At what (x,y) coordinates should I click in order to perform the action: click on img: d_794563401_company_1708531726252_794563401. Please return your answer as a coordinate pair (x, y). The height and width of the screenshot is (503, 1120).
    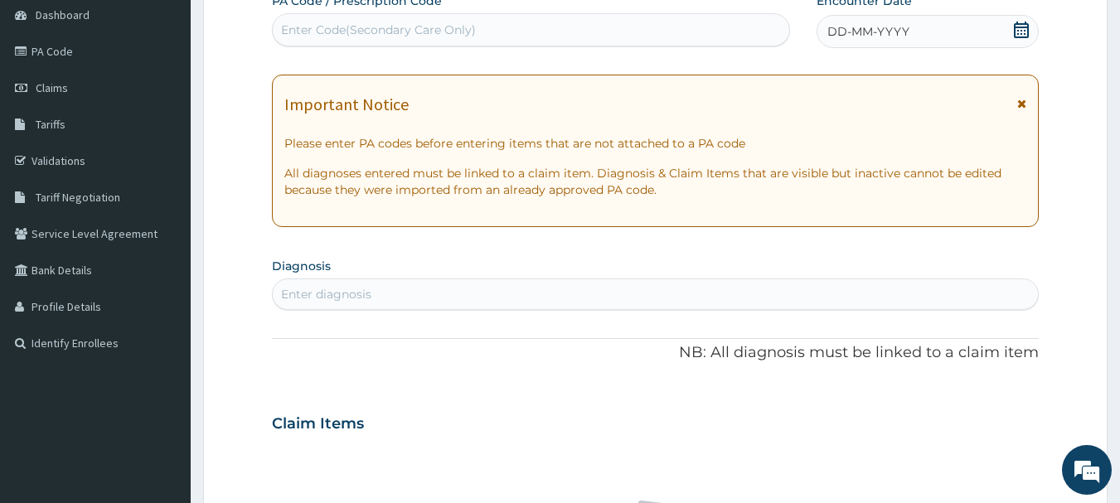
    Looking at the image, I should click on (49, 104).